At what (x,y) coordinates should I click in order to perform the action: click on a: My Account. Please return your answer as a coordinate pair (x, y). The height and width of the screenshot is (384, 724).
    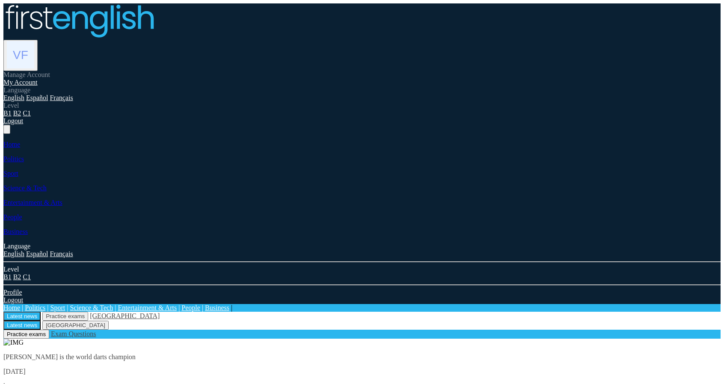
    Looking at the image, I should click on (21, 82).